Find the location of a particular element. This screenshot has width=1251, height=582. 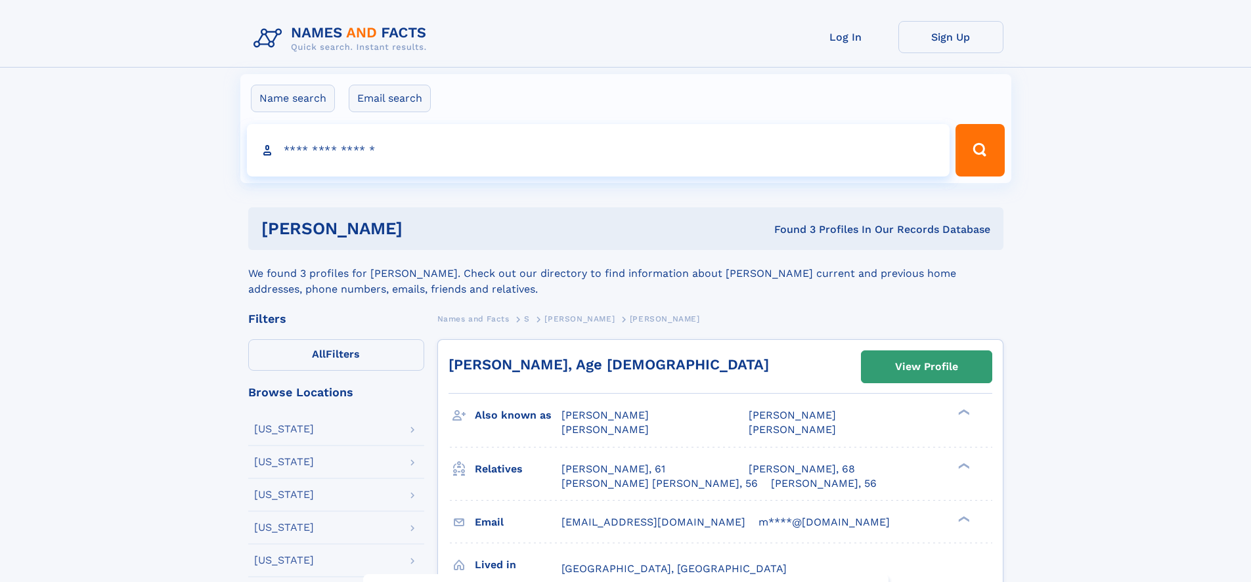

h3: Email is located at coordinates (518, 523).